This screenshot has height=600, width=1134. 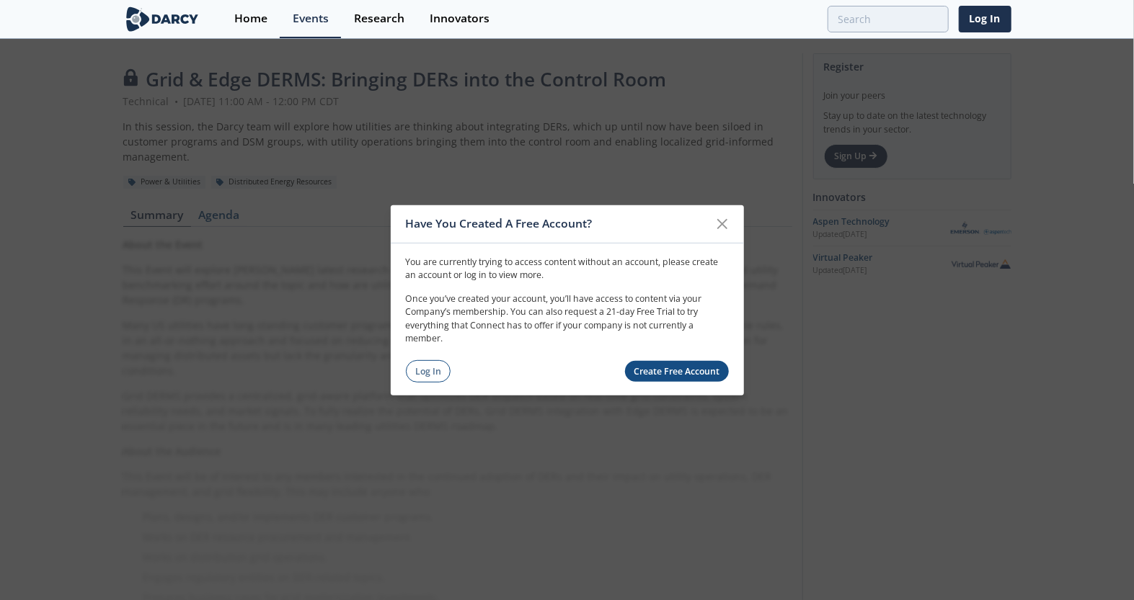 I want to click on p: You are currently trying to access content without an account, please create an account or log in..., so click(x=567, y=269).